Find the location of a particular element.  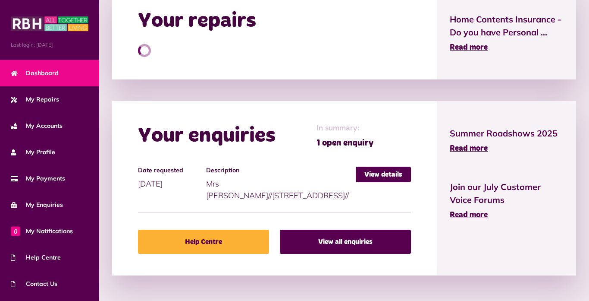

span: My Notifications is located at coordinates (42, 231).